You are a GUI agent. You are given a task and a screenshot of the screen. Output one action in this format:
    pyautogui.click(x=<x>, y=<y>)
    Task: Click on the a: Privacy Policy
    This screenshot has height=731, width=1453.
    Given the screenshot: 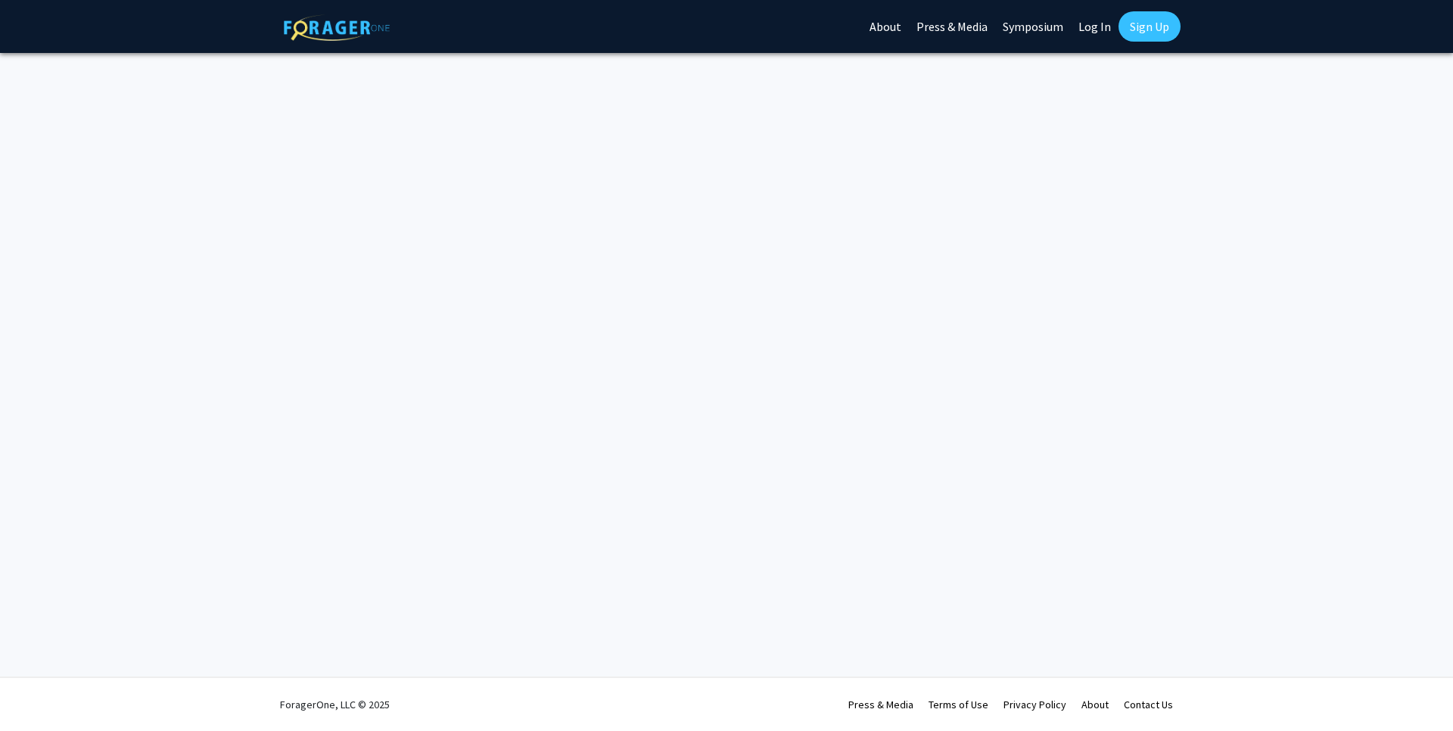 What is the action you would take?
    pyautogui.click(x=1034, y=704)
    